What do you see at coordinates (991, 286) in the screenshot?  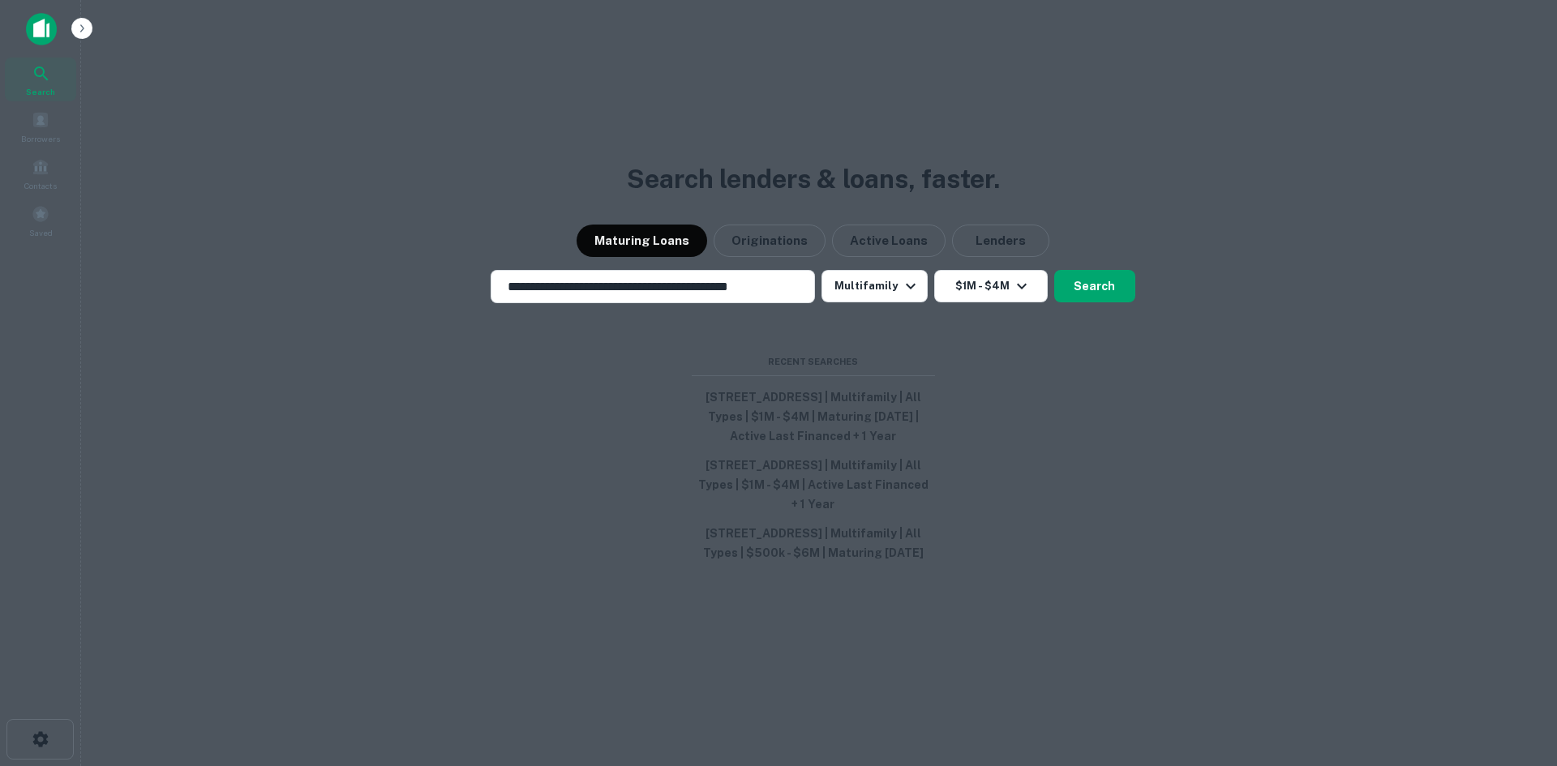 I see `button: $1M - $4M` at bounding box center [991, 286].